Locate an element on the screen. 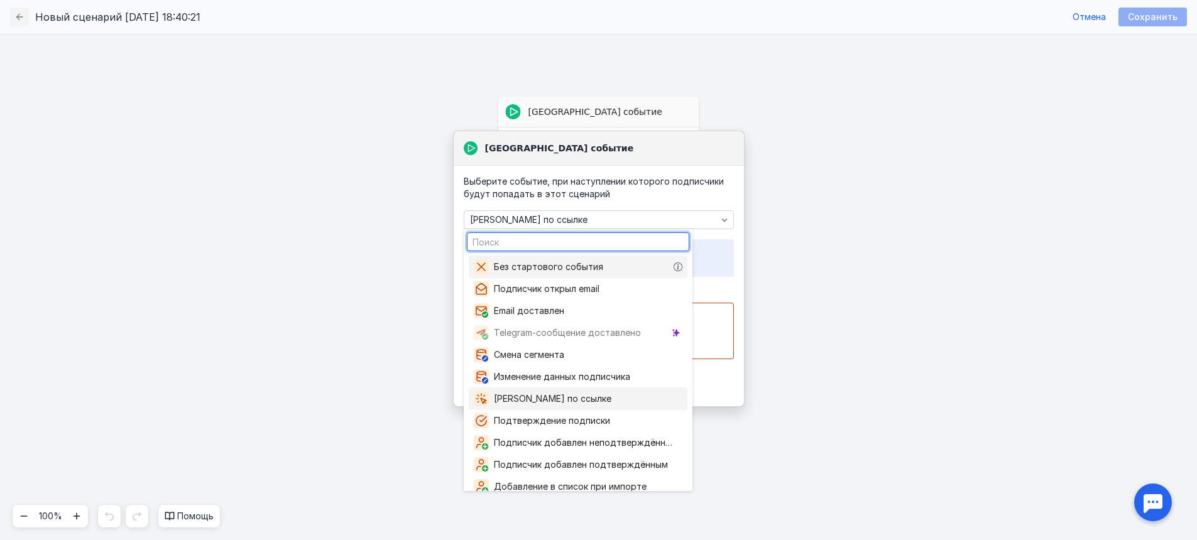 This screenshot has width=1197, height=540. button: Telegram-сообщение доставлено is located at coordinates (578, 333).